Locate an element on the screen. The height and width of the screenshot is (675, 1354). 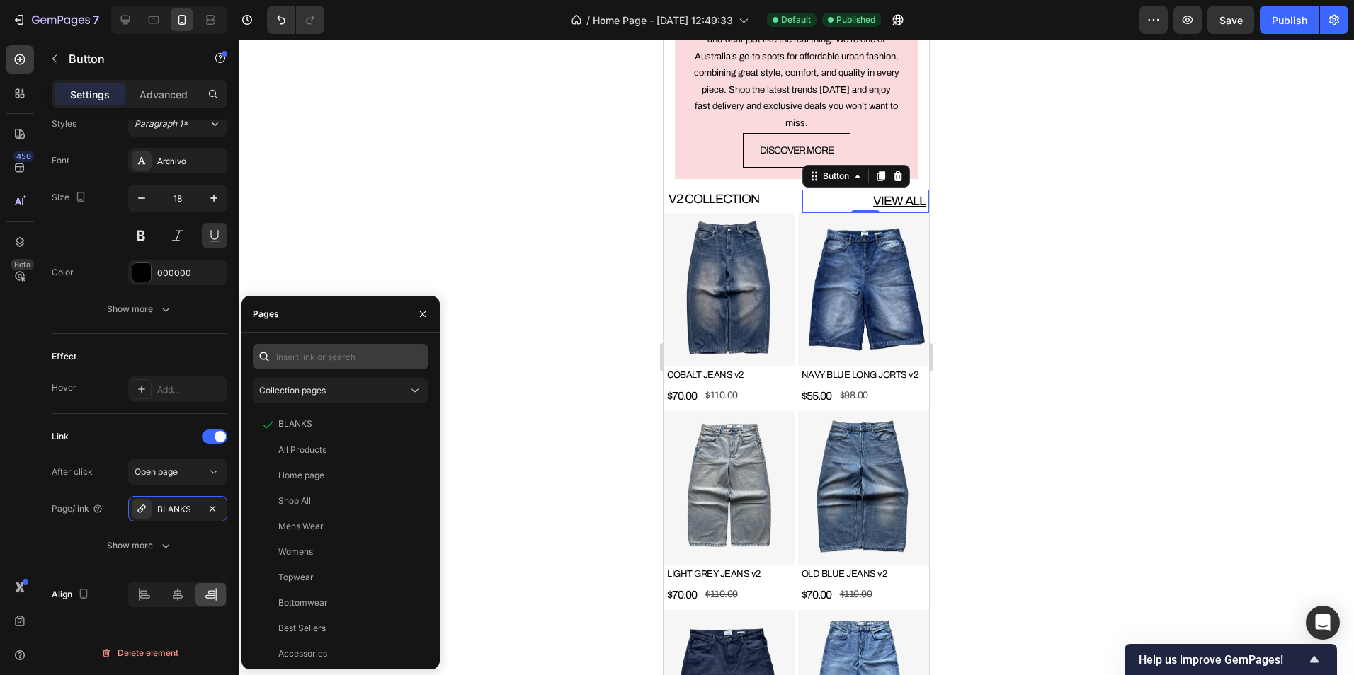
div: Delete element is located at coordinates (139, 654).